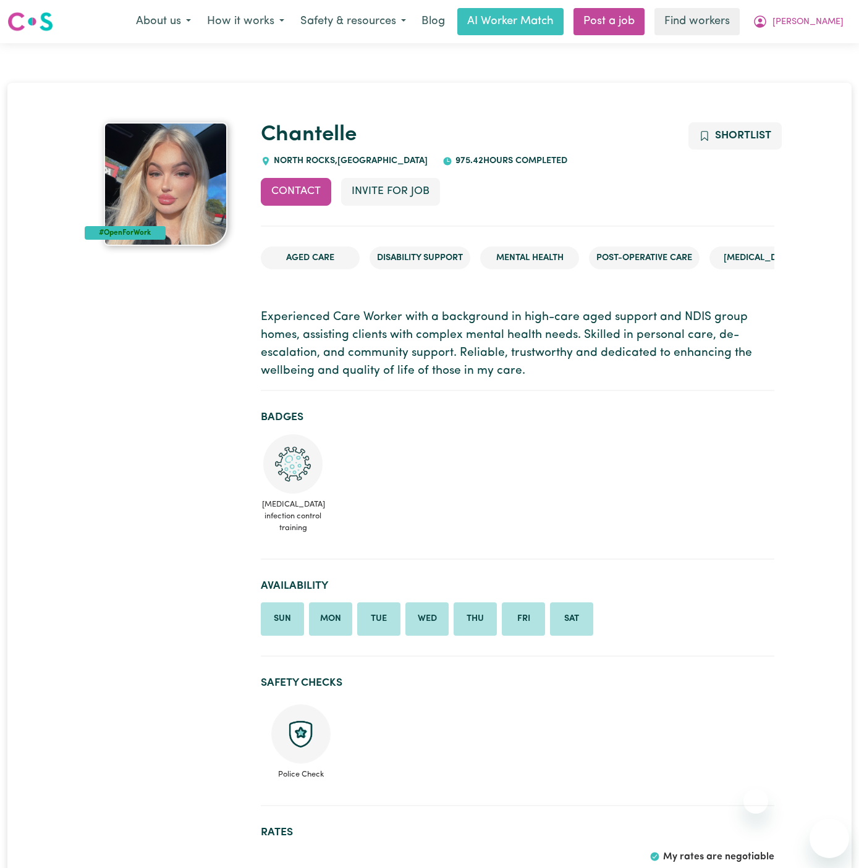 Image resolution: width=859 pixels, height=868 pixels. What do you see at coordinates (30, 22) in the screenshot?
I see `a: Careseekers logo` at bounding box center [30, 22].